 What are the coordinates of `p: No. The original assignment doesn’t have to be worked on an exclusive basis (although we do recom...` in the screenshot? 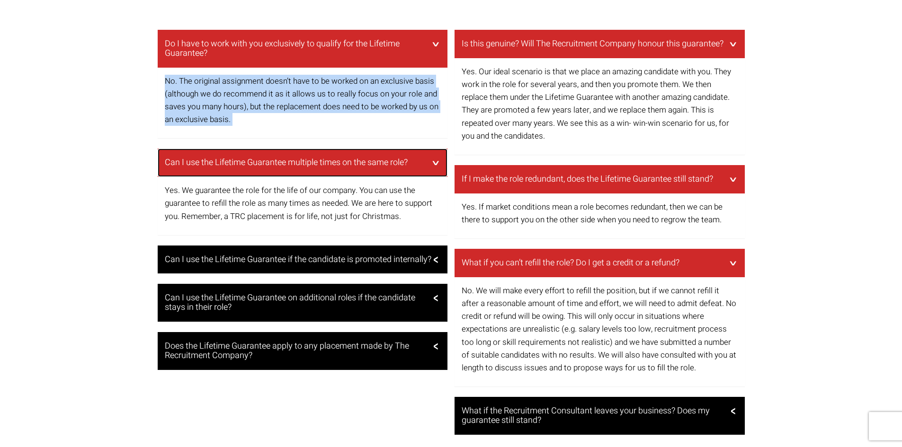 It's located at (302, 100).